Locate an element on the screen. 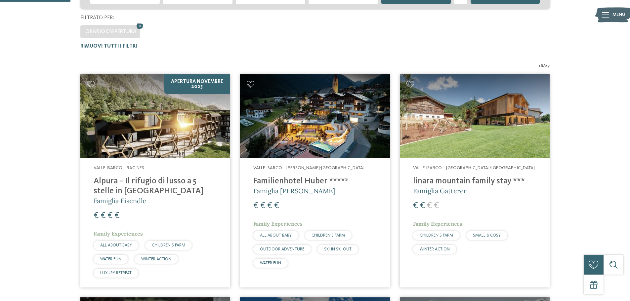 The width and height of the screenshot is (630, 301). span: Famiglia Gatterer is located at coordinates (440, 191).